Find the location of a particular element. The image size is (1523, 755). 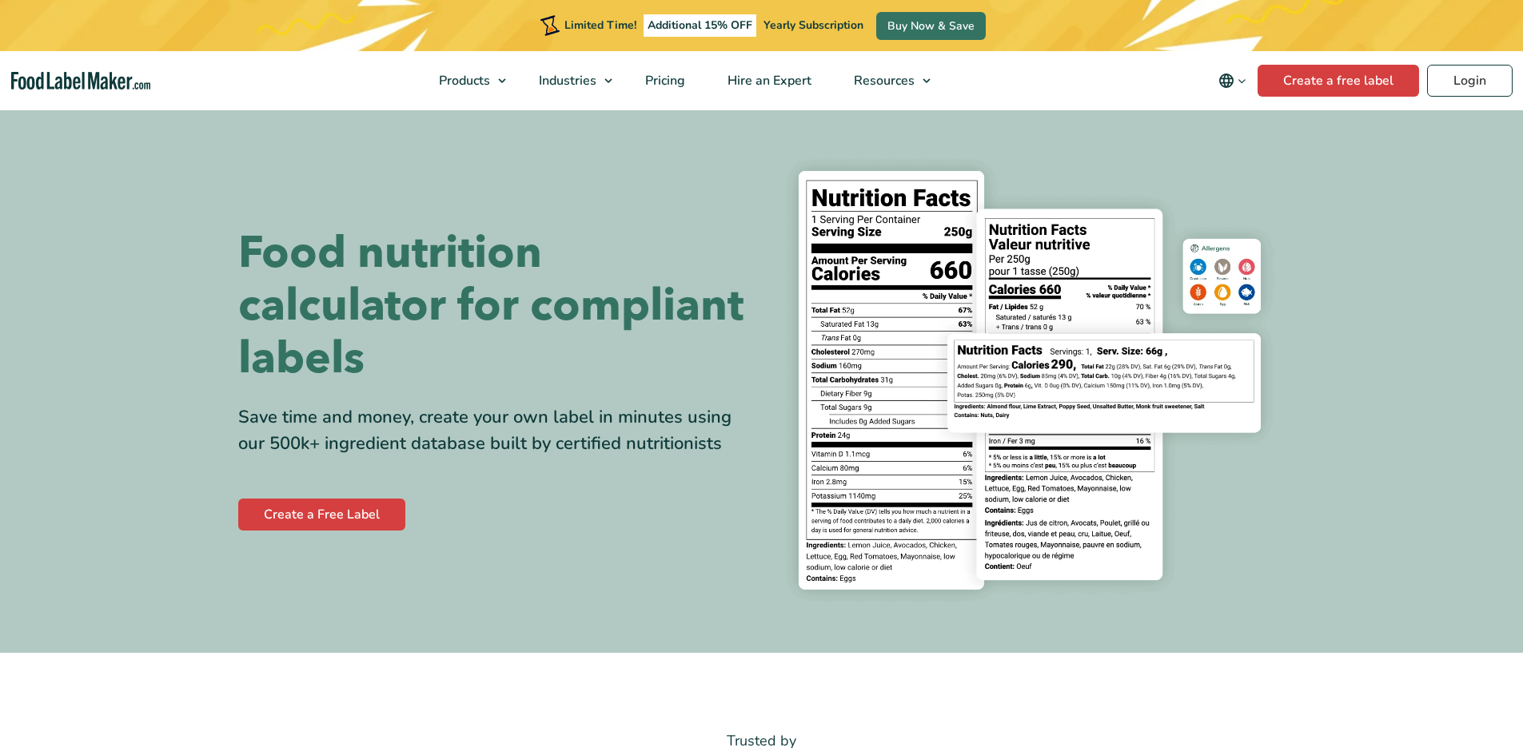

a: Hire an Expert is located at coordinates (767, 81).